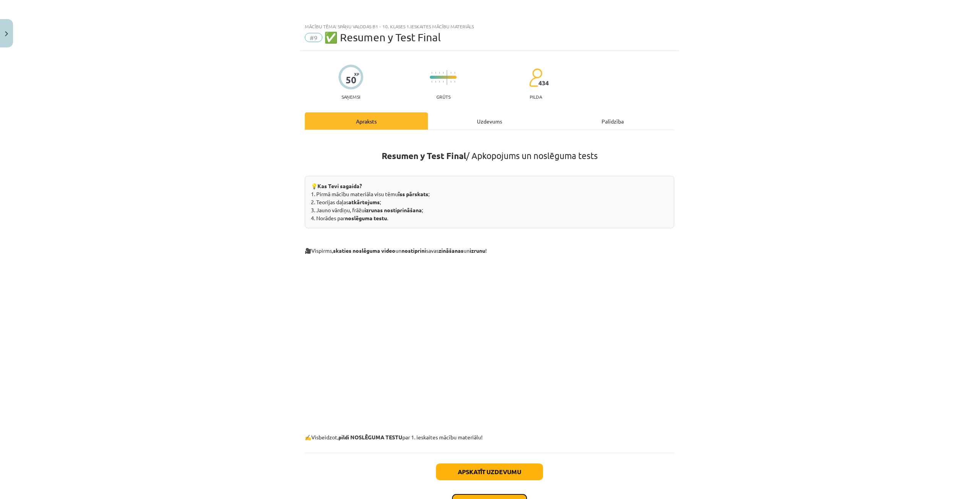 The height and width of the screenshot is (499, 979). I want to click on p: Visbeidzot, par 1. ieskaites mācību materiālu!, so click(489, 434).